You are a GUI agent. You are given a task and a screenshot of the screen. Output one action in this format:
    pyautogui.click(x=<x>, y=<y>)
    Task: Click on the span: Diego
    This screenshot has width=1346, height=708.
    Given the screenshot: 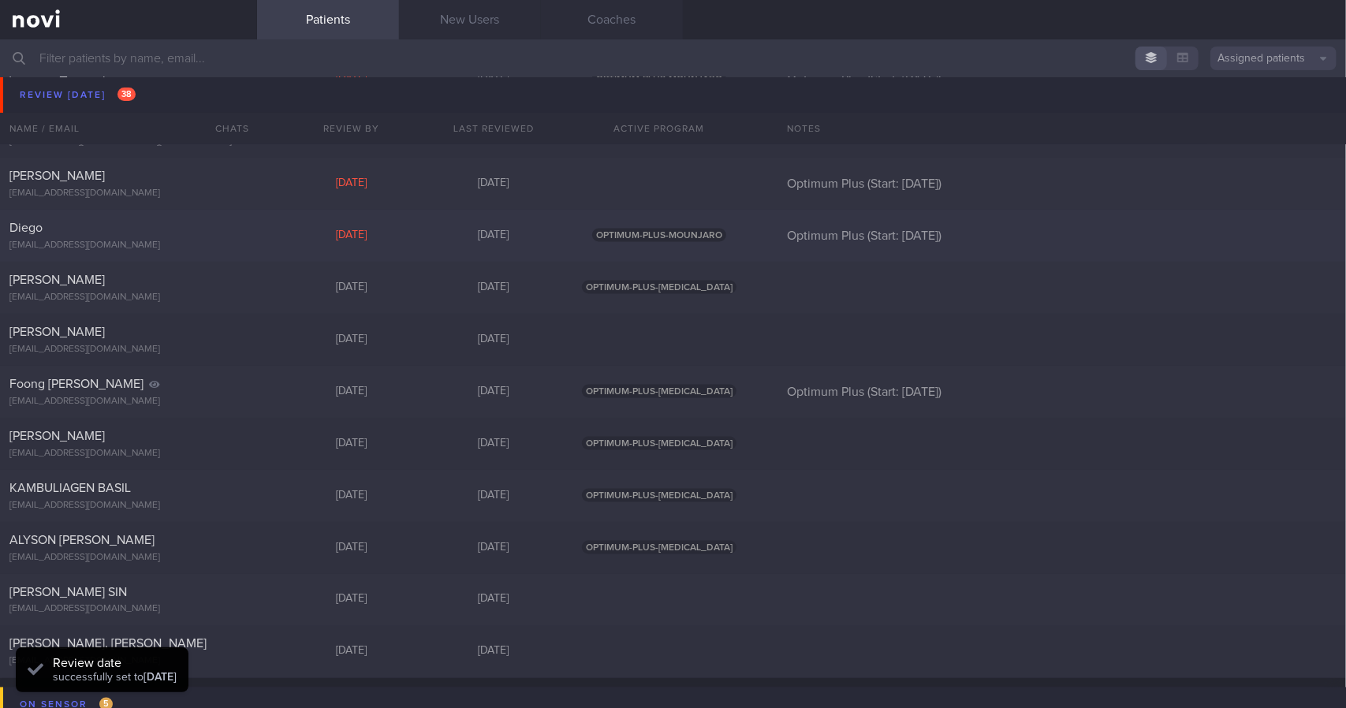 What is the action you would take?
    pyautogui.click(x=26, y=228)
    